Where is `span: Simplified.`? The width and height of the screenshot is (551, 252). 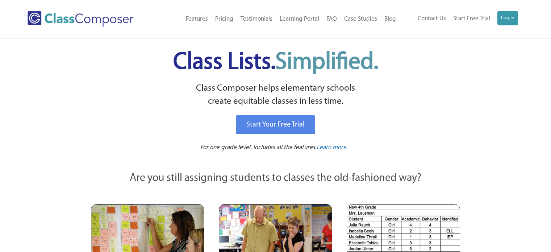
span: Simplified. is located at coordinates (327, 62).